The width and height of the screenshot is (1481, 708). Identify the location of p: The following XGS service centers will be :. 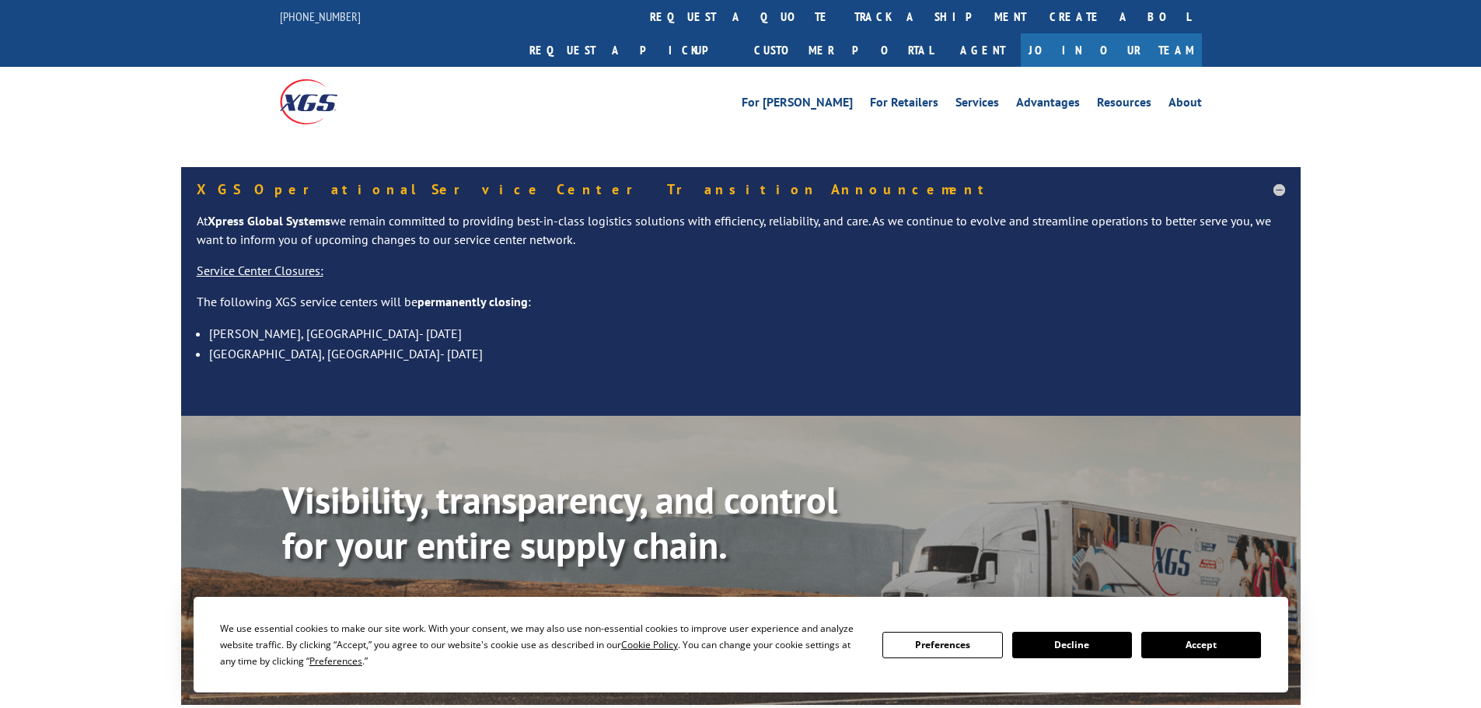
(741, 309).